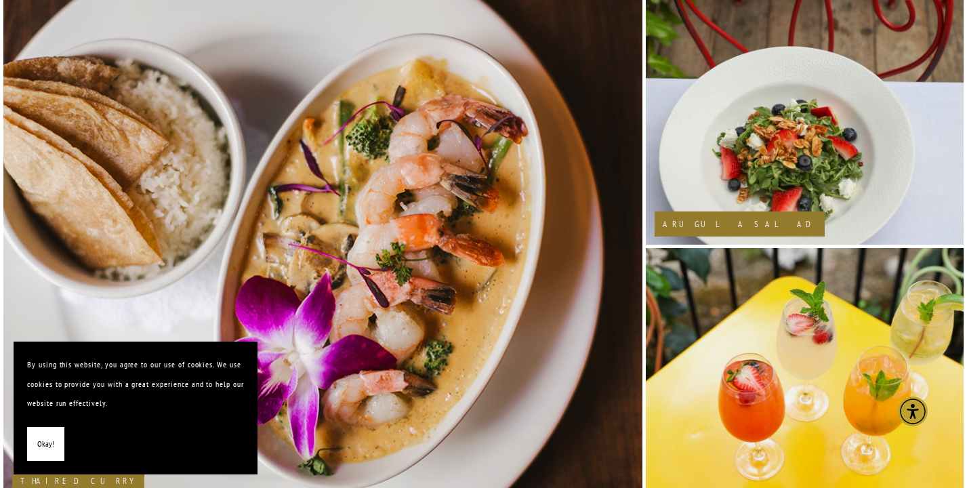 The width and height of the screenshot is (967, 488). Describe the element at coordinates (913, 411) in the screenshot. I see `div: Accessibility Menu` at that location.